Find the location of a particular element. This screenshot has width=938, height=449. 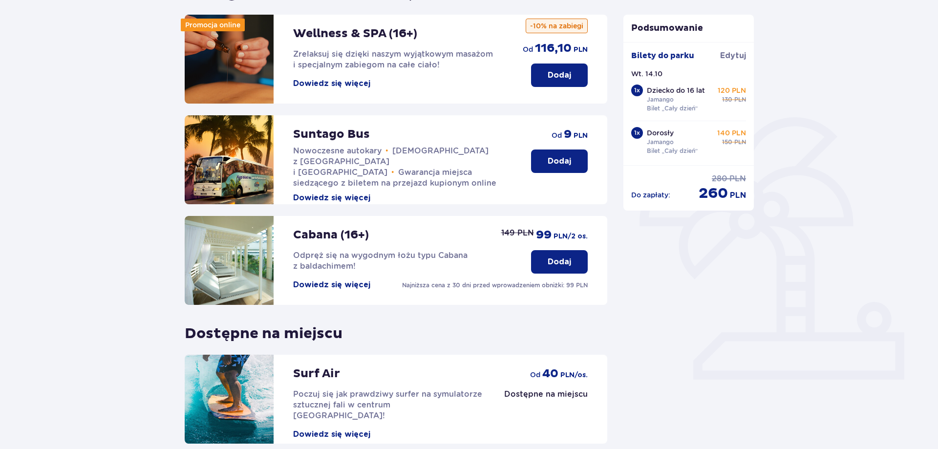

div: Promocja online is located at coordinates (213, 25).